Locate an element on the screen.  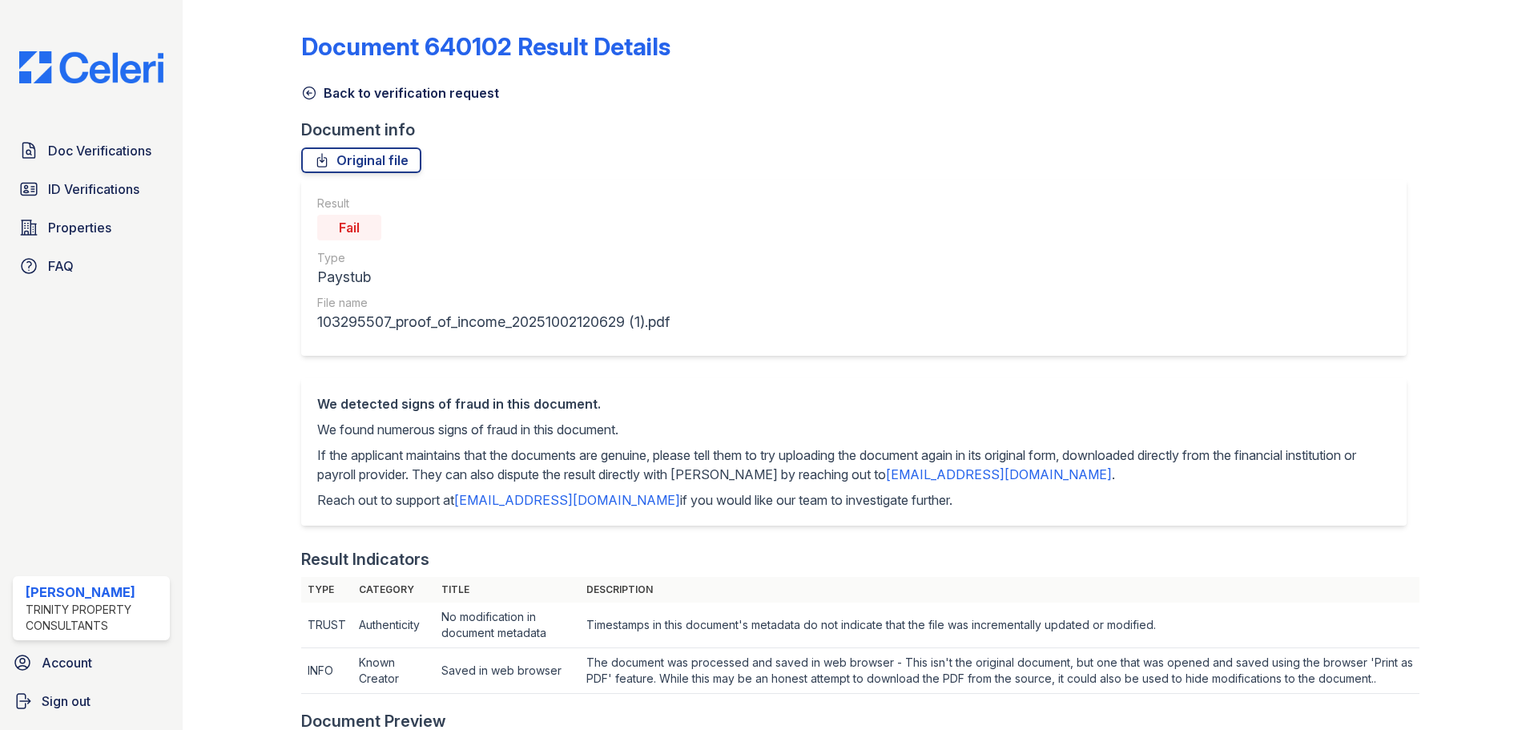
a: Doc Verifications is located at coordinates (91, 151).